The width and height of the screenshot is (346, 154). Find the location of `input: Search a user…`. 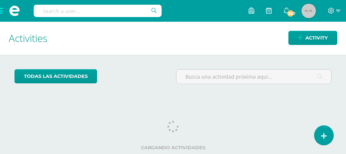

input: Search a user… is located at coordinates (98, 11).